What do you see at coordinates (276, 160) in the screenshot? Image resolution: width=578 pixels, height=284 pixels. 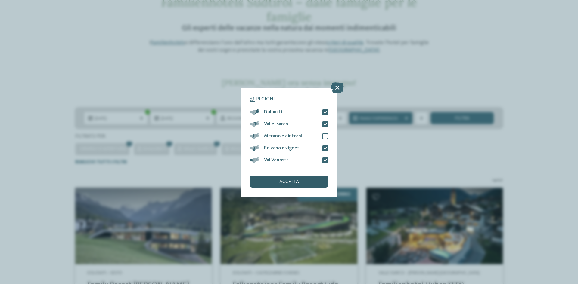 I see `span: Val Venosta` at bounding box center [276, 160].